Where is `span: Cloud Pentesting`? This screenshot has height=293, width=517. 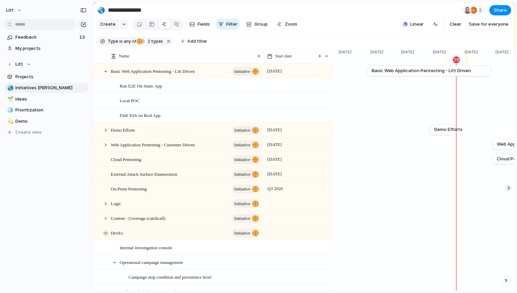 span: Cloud Pentesting is located at coordinates (126, 159).